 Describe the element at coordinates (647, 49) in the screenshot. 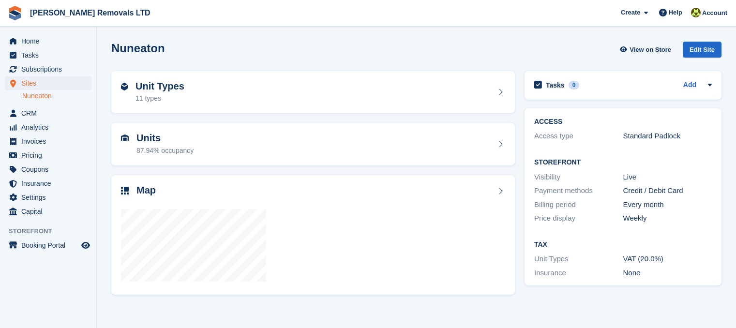

I see `a: View on Store` at that location.